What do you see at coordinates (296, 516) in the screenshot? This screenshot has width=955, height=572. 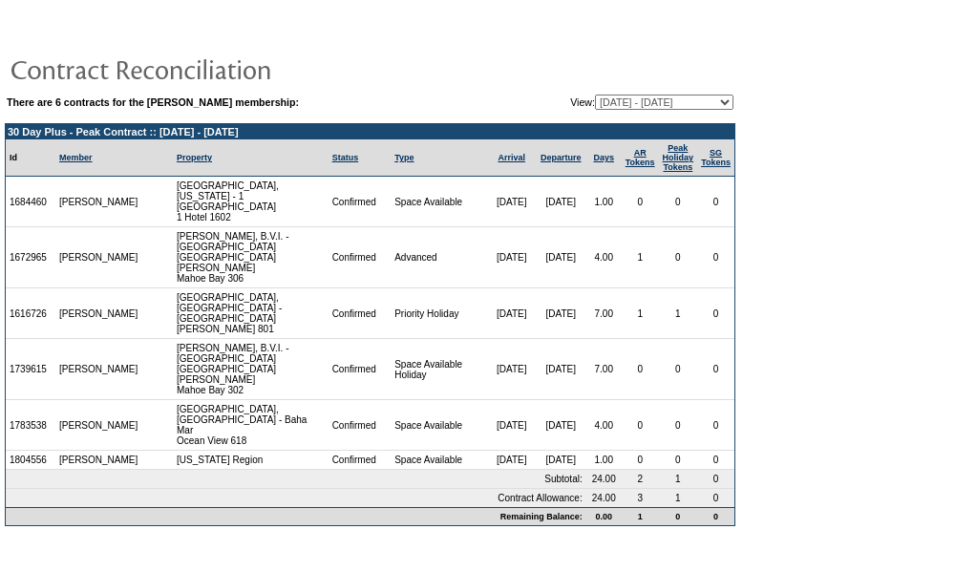 I see `td: Remaining Balance:` at bounding box center [296, 516].